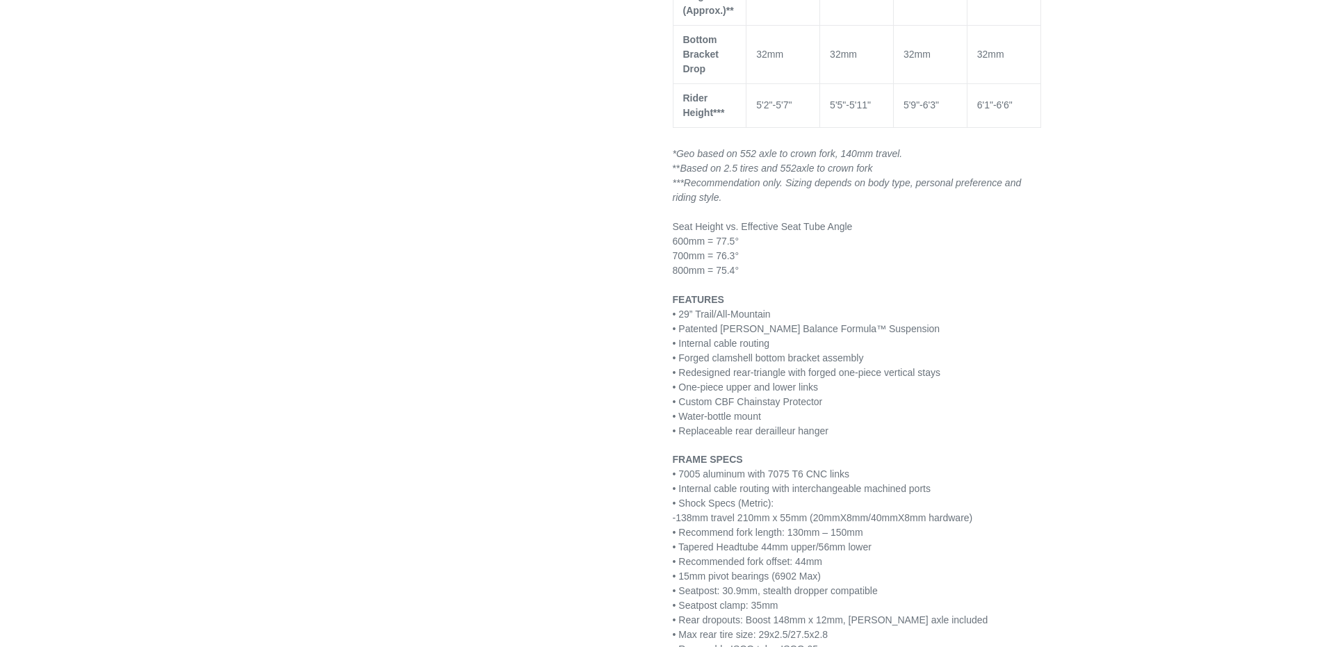  What do you see at coordinates (831, 154) in the screenshot?
I see `span: axle to crown fork, 140mm travel.` at bounding box center [831, 154].